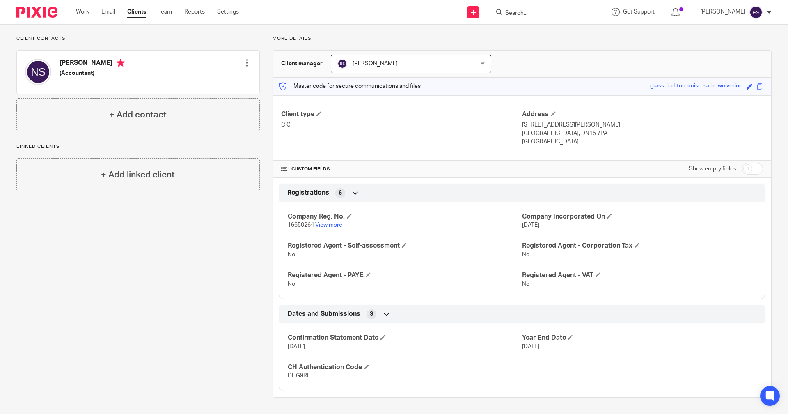  Describe the element at coordinates (195, 12) in the screenshot. I see `a: Reports` at that location.